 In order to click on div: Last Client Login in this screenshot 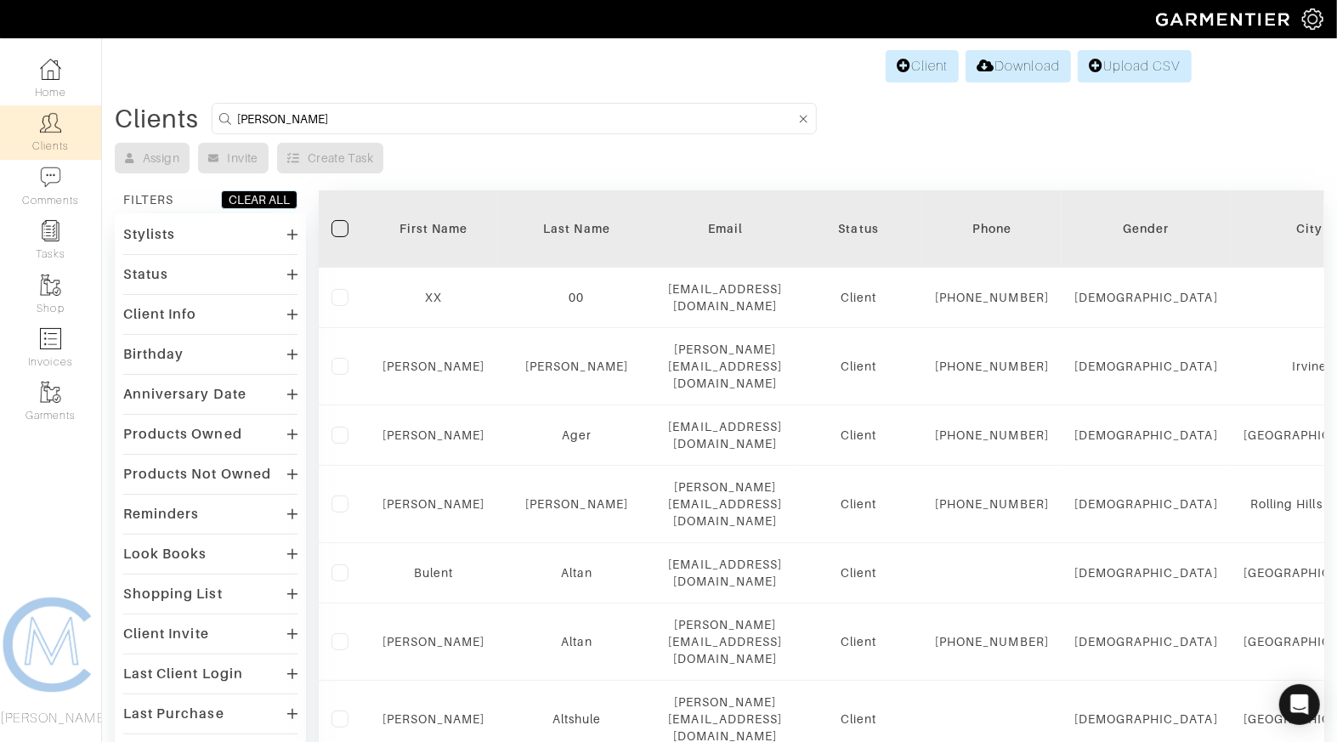, I will do `click(183, 674)`.